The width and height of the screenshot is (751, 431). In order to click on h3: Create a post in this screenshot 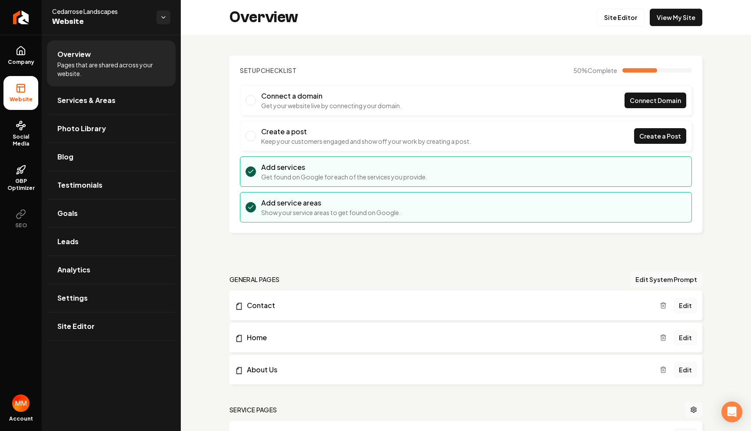, I will do `click(366, 132)`.